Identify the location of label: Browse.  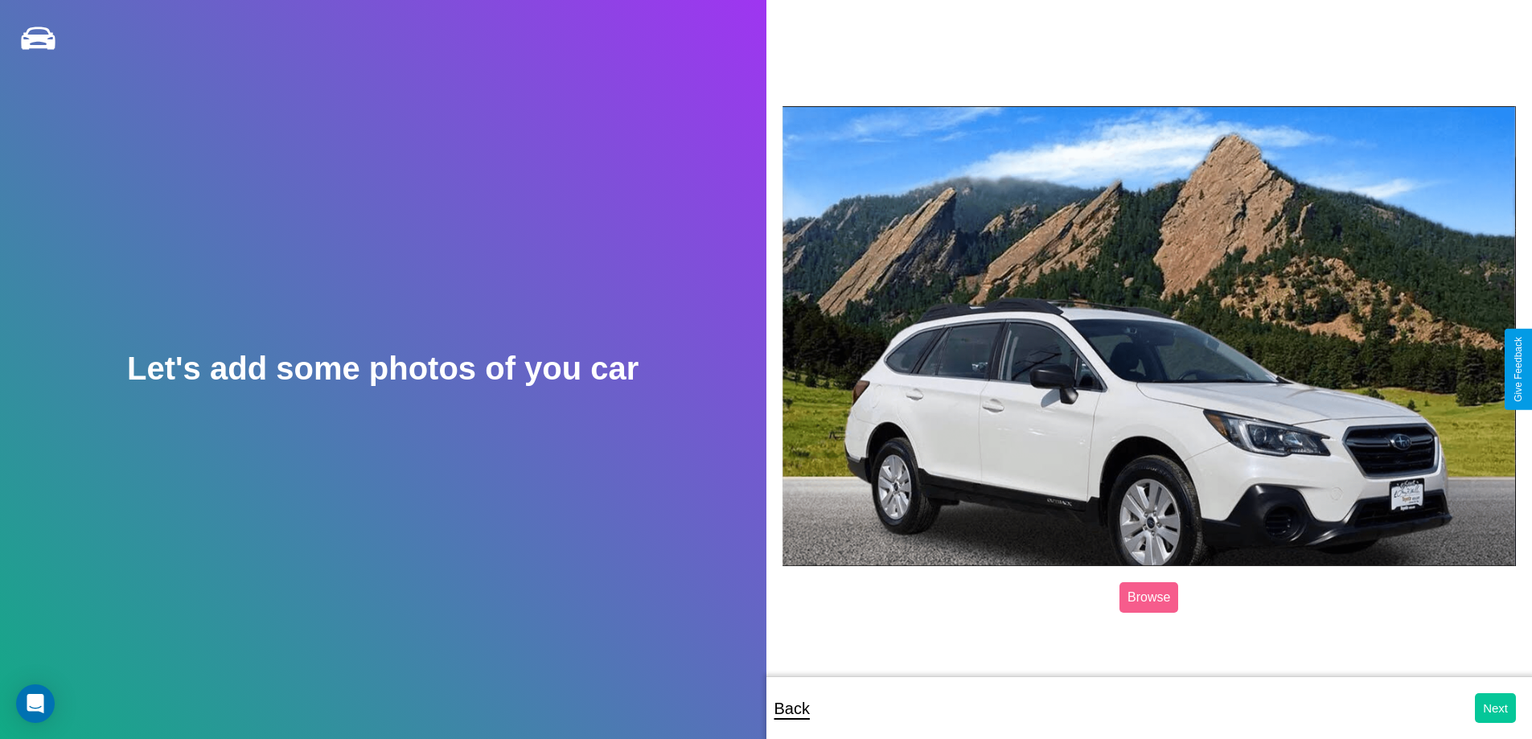
(1149, 598).